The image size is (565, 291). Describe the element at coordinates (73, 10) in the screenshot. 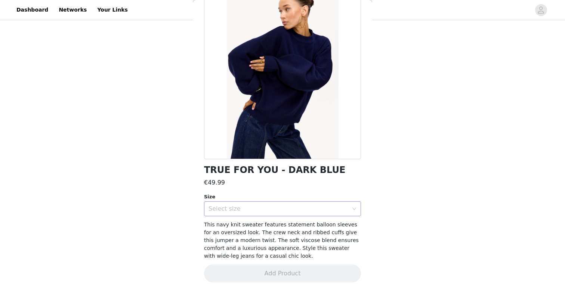

I see `a: Networks` at that location.